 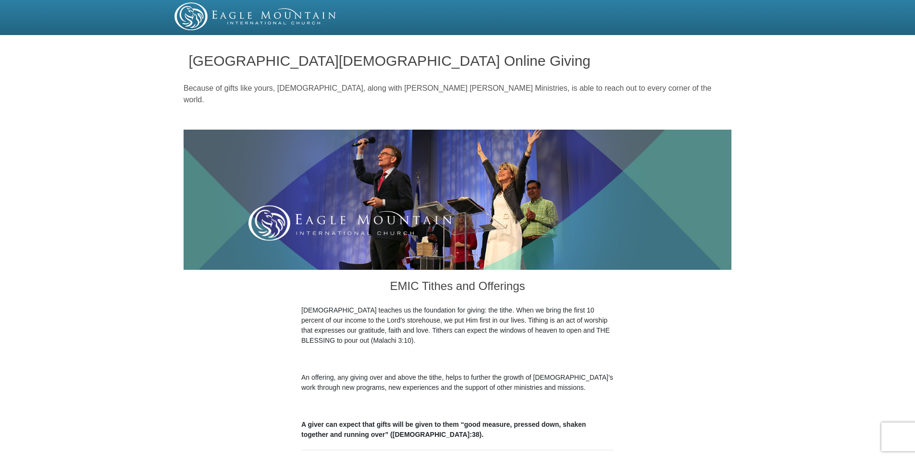 I want to click on p: An offering, any giving over and above the tithe, helps to further the growth of [DEMOGRAPHIC_DAT..., so click(x=457, y=383).